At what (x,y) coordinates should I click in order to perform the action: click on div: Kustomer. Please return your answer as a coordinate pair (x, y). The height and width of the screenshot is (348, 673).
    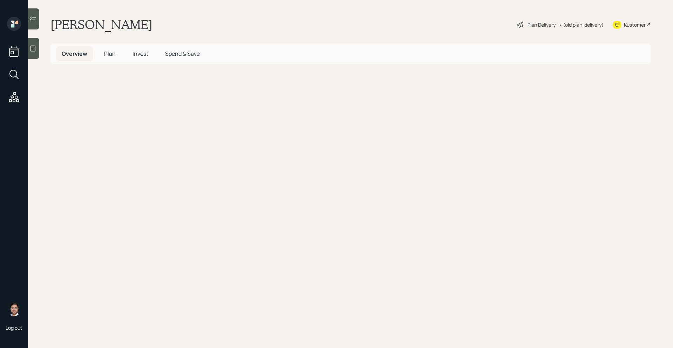
    Looking at the image, I should click on (635, 25).